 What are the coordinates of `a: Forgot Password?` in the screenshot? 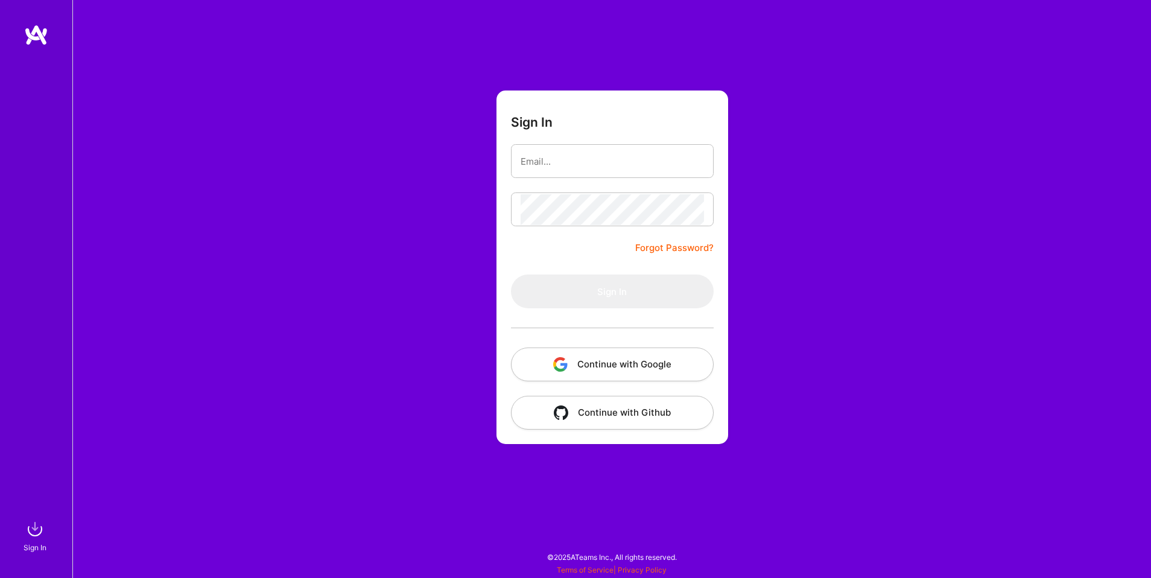 It's located at (674, 248).